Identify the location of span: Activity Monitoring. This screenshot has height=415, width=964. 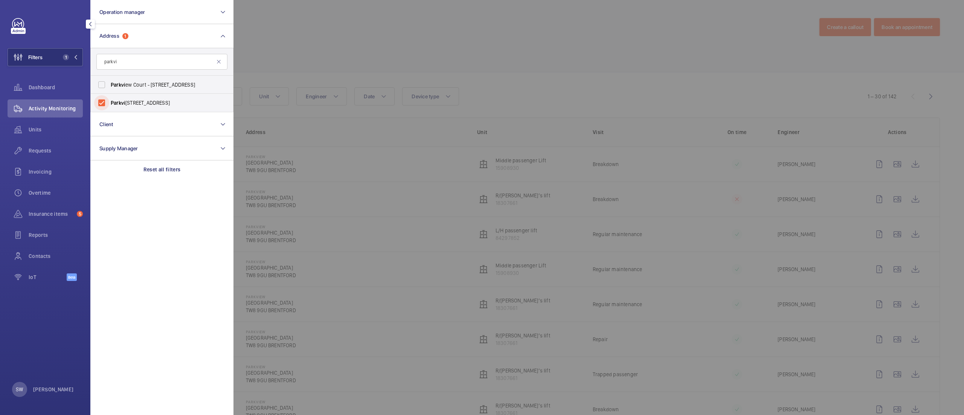
(56, 109).